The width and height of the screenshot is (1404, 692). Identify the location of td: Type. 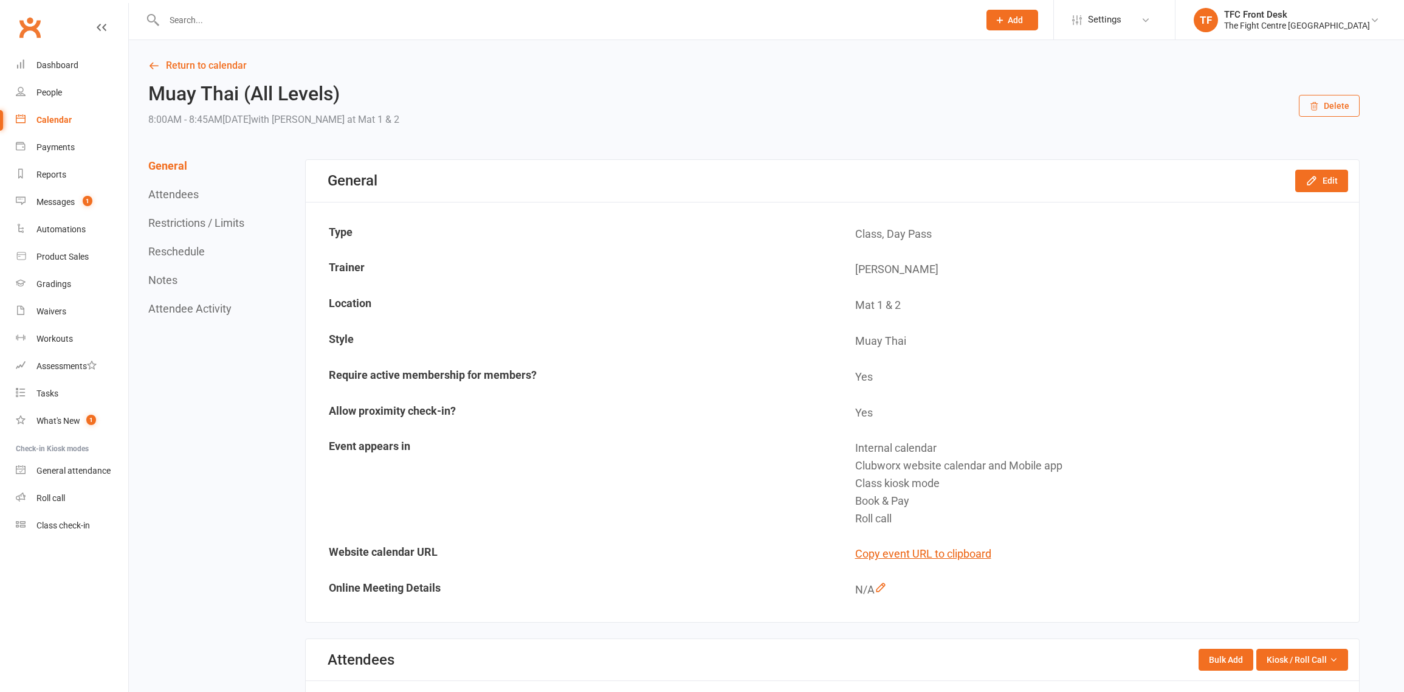
(570, 234).